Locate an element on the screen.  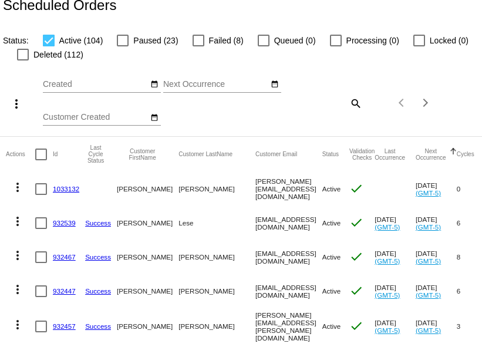
input: Next Occurrence is located at coordinates (216, 85).